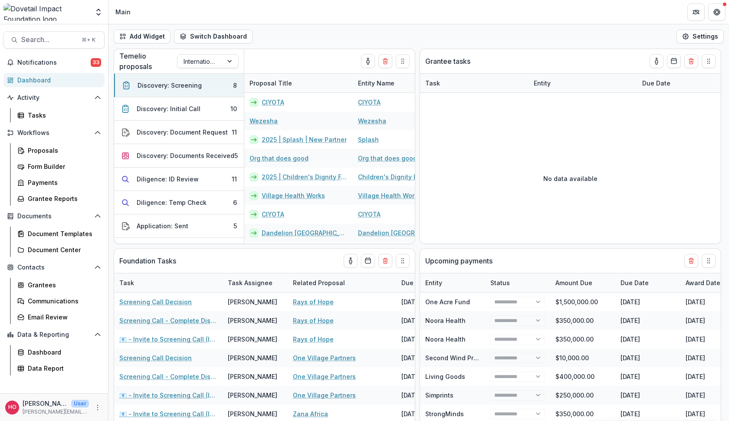 Image resolution: width=729 pixels, height=421 pixels. Describe the element at coordinates (703, 283) in the screenshot. I see `div: Award Date` at that location.